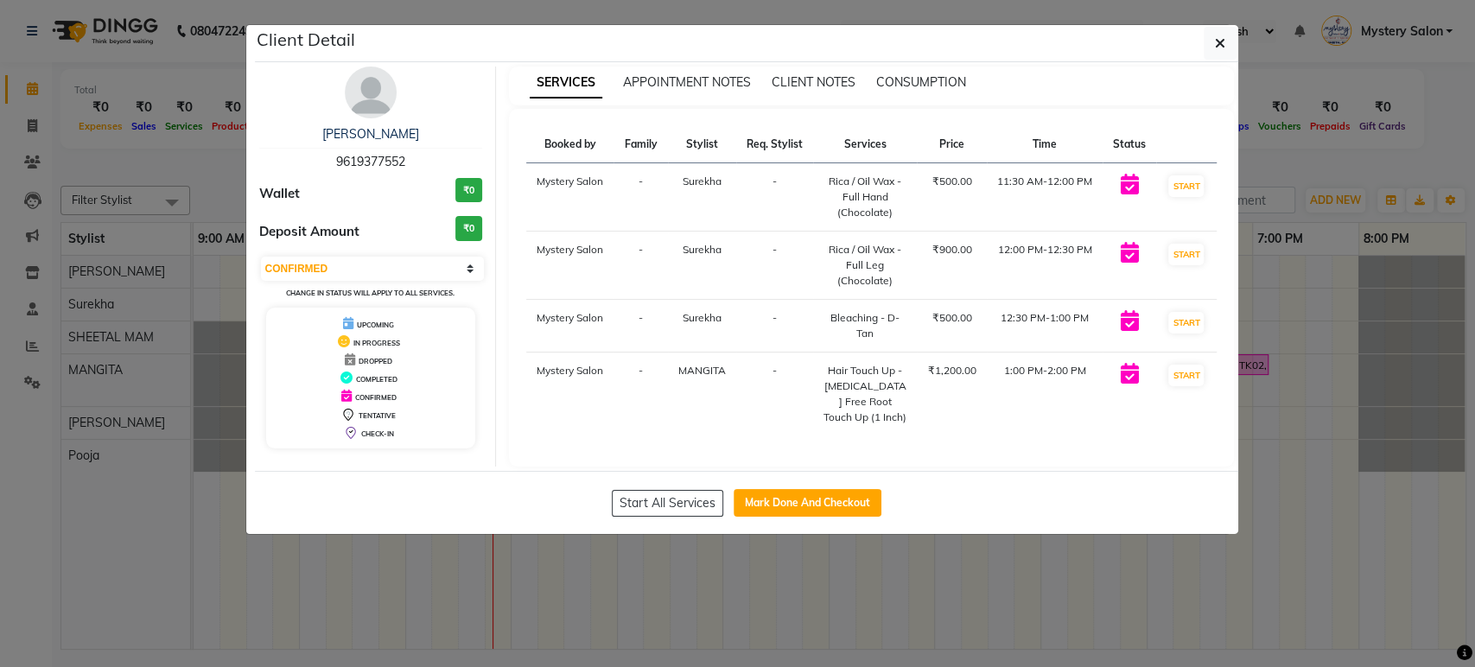  Describe the element at coordinates (951, 144) in the screenshot. I see `th: Price` at that location.